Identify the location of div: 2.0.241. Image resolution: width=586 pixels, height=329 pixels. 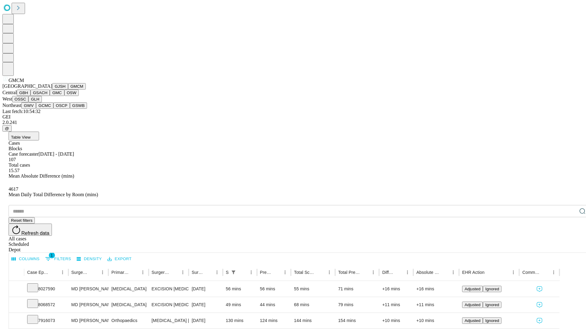
(293, 123).